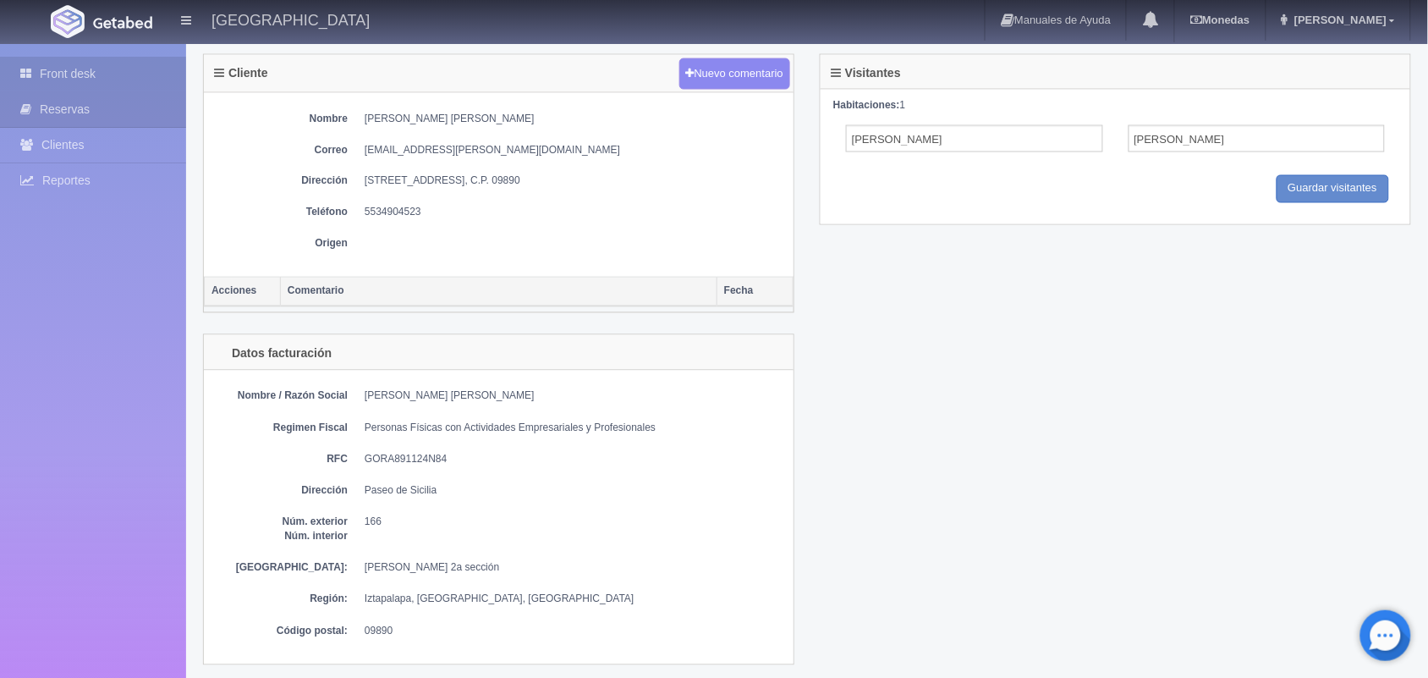 This screenshot has height=678, width=1428. I want to click on dd: GORA891124N84, so click(574, 459).